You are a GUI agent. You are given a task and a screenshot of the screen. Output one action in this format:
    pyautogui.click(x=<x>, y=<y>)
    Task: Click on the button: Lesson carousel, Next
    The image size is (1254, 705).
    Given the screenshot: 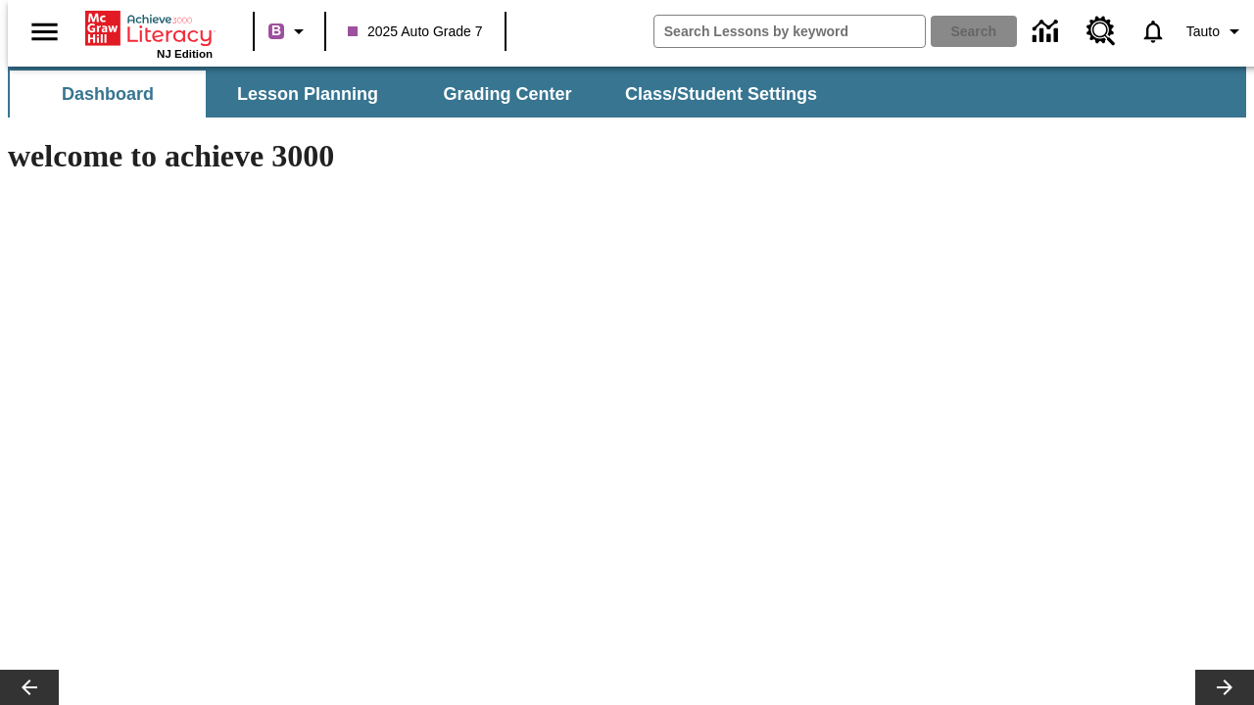 What is the action you would take?
    pyautogui.click(x=1225, y=688)
    